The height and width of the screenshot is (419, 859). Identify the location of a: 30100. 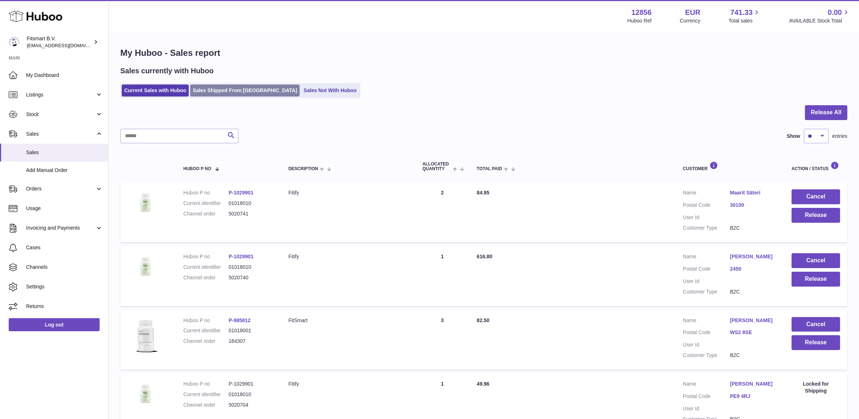
(754, 205).